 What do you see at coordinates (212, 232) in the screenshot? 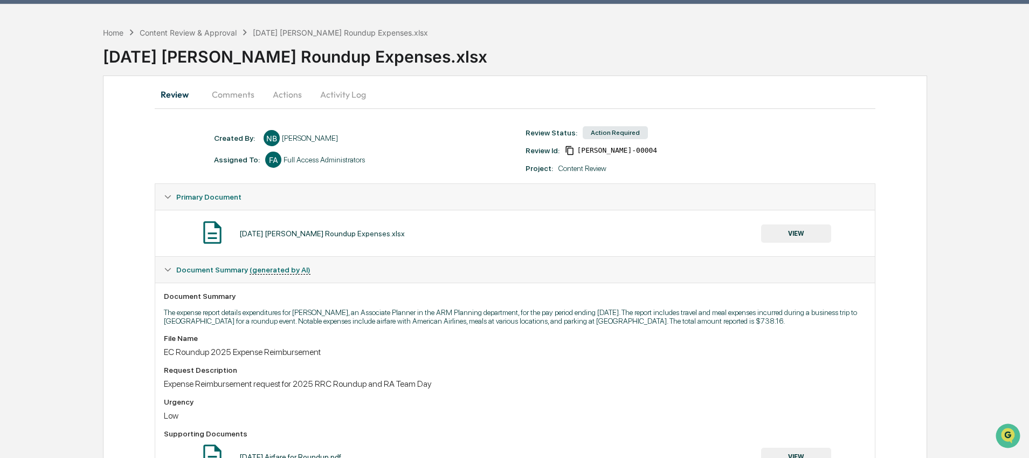
I see `img: Document Icon` at bounding box center [212, 232].